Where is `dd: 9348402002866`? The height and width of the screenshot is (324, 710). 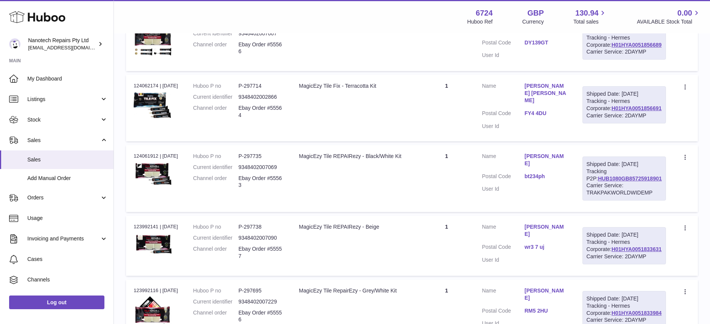 dd: 9348402002866 is located at coordinates (261, 97).